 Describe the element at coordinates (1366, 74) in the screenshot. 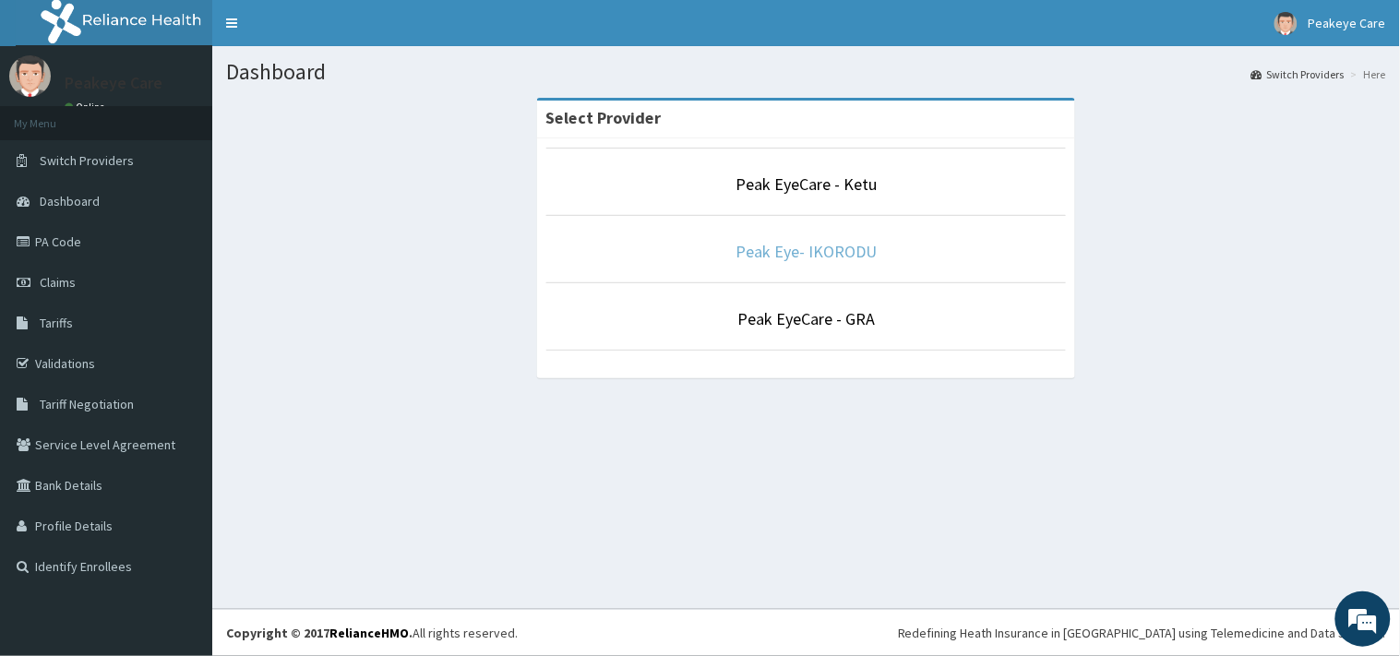

I see `li: Here` at that location.